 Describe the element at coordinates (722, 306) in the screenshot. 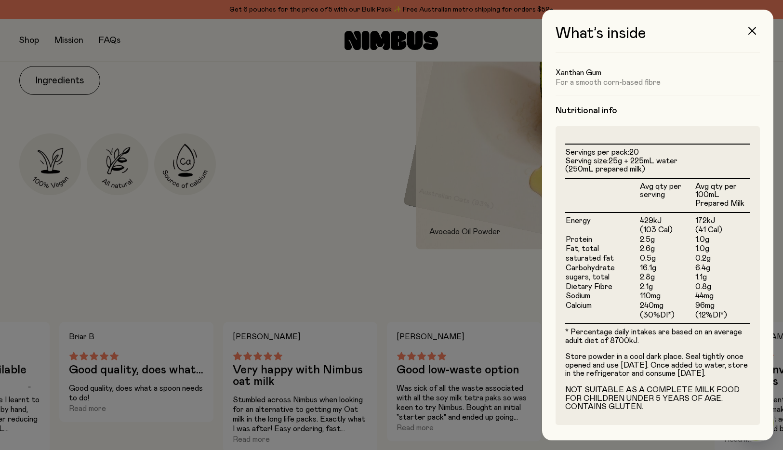

I see `td: 96mg` at that location.